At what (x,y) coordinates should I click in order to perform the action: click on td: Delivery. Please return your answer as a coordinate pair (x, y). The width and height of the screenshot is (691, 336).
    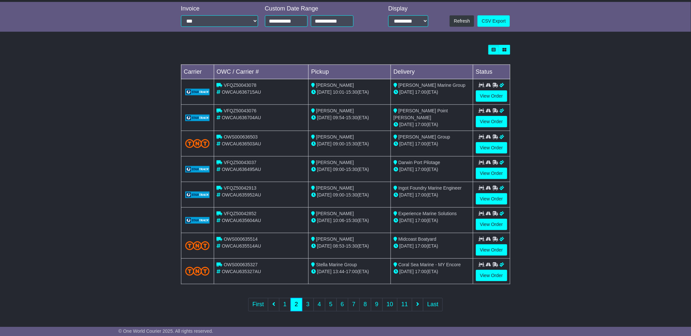
    Looking at the image, I should click on (431, 72).